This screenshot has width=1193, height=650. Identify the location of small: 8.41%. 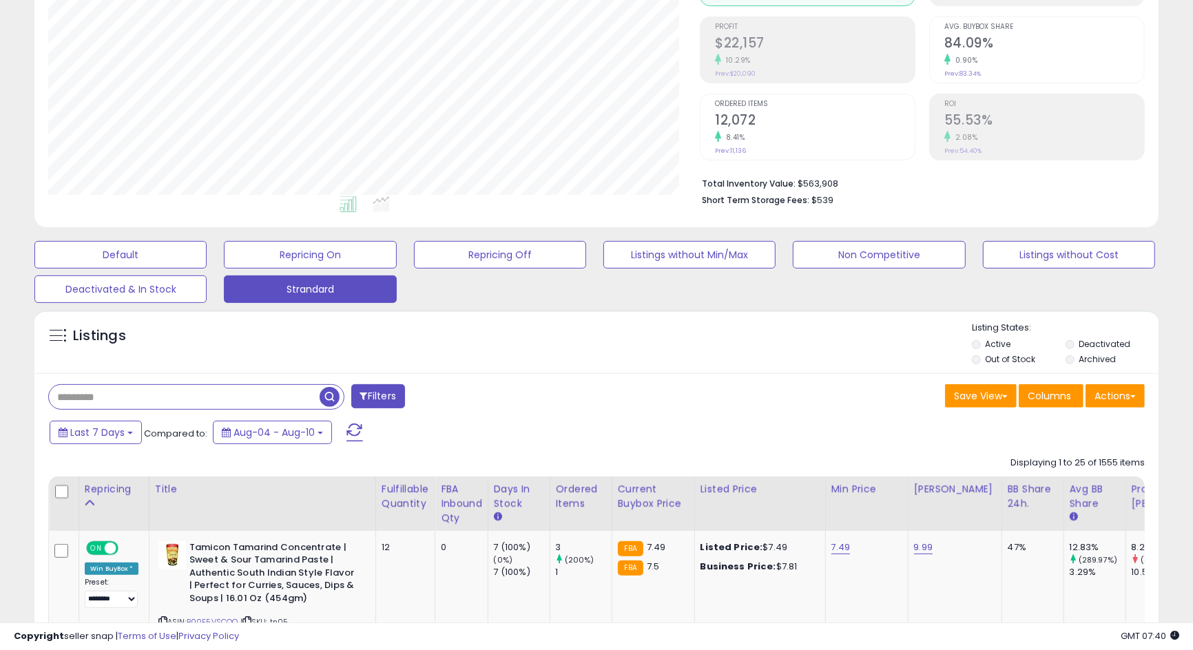
(733, 137).